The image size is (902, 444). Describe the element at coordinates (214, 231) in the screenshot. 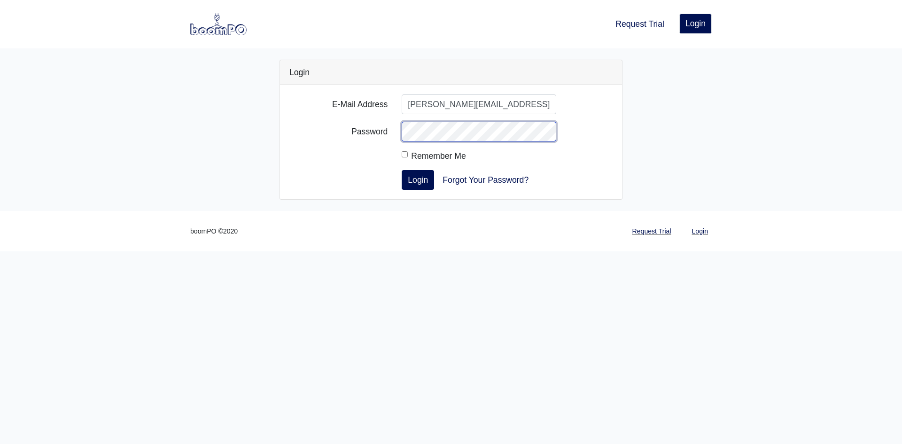

I see `small: boomPO ©2020` at that location.